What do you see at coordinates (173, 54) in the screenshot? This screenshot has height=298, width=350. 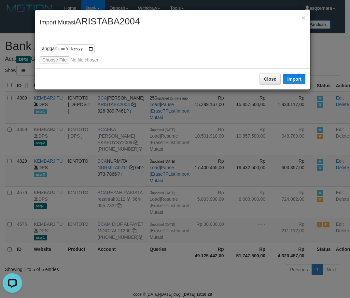 I see `div: Tanggal:` at bounding box center [173, 54].